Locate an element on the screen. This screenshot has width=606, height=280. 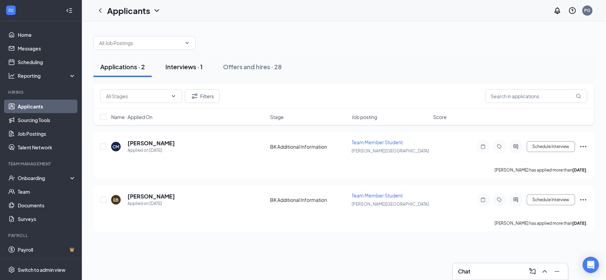
div: Open Intercom Messenger is located at coordinates (591, 265).